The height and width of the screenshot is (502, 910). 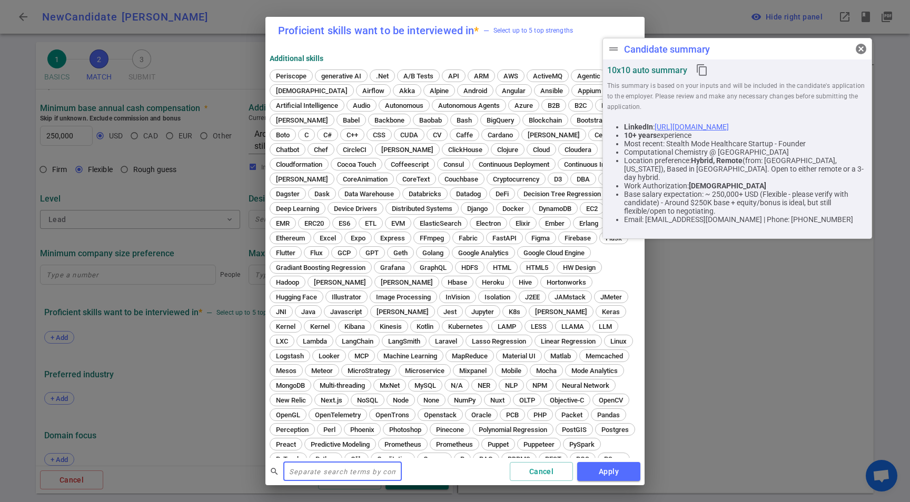 I want to click on span: Docker, so click(x=513, y=208).